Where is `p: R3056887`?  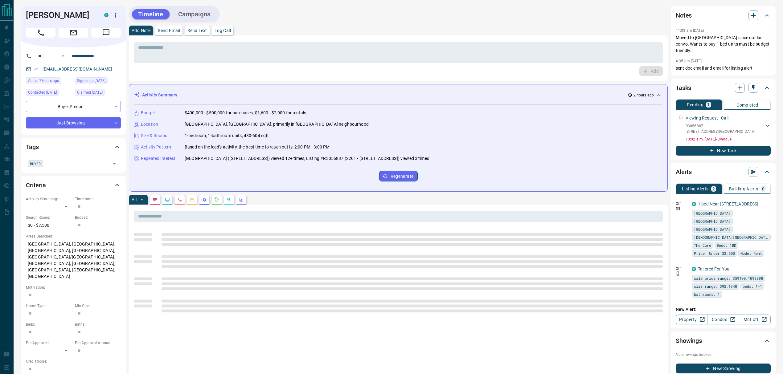 p: R3056887 is located at coordinates (720, 126).